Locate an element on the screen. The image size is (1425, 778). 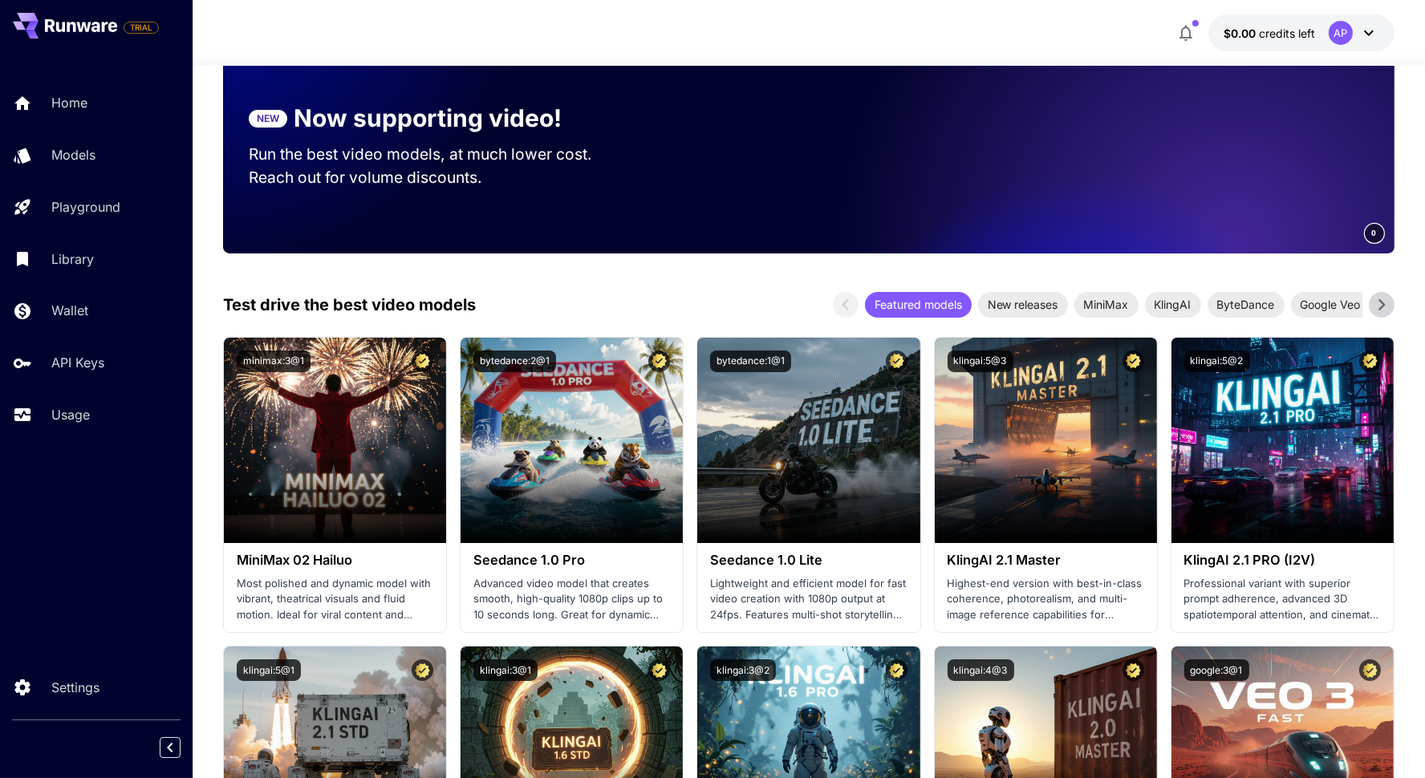
span: $0.00 is located at coordinates (1242, 33).